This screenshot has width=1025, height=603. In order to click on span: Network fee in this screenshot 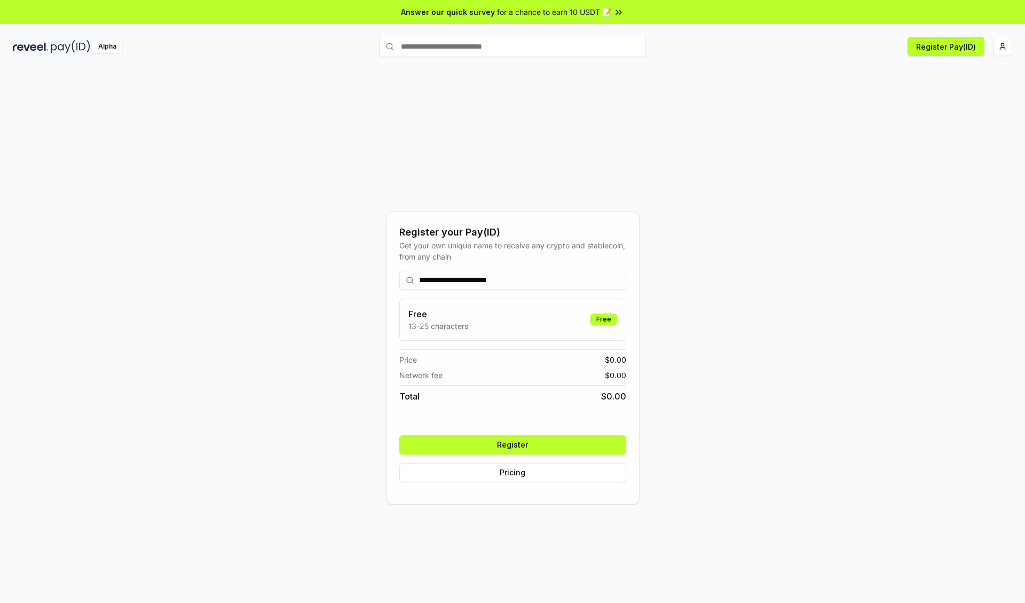, I will do `click(421, 375)`.